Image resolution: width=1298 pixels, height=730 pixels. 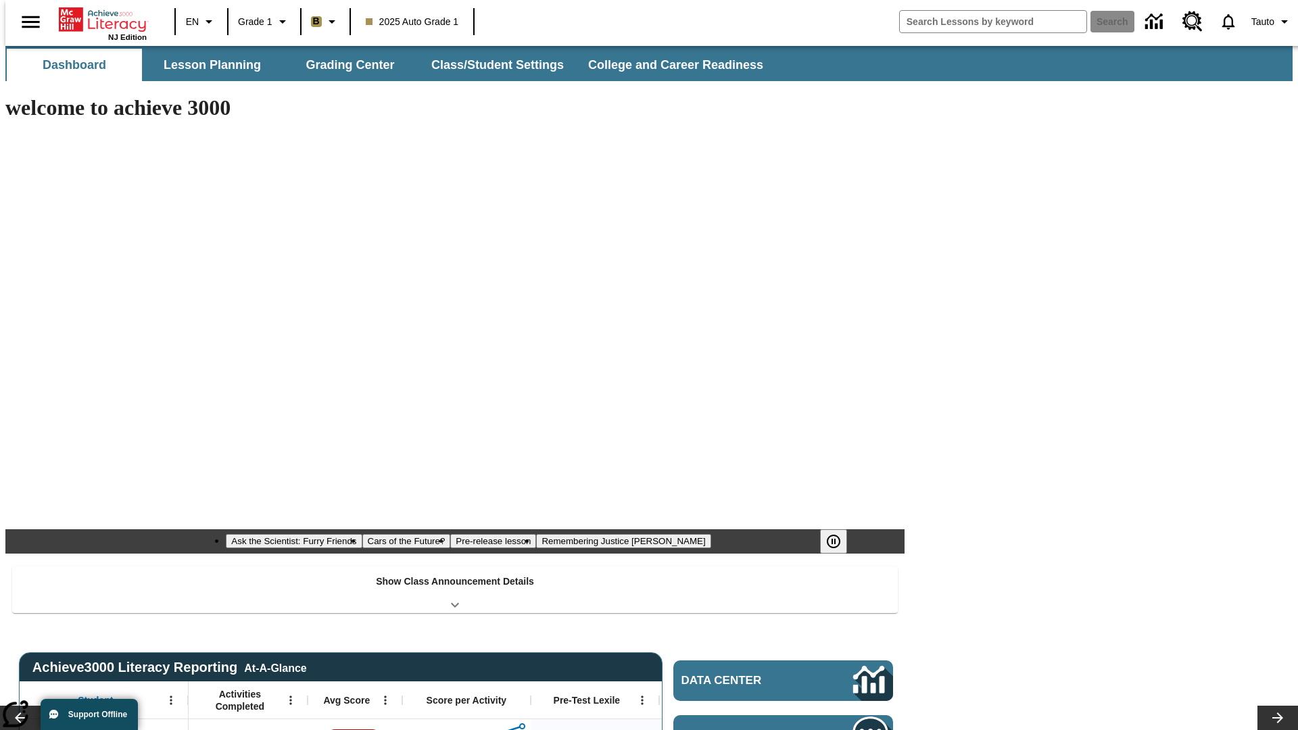 What do you see at coordinates (1193, 22) in the screenshot?
I see `a: Resource Center, Will open in new tab` at bounding box center [1193, 22].